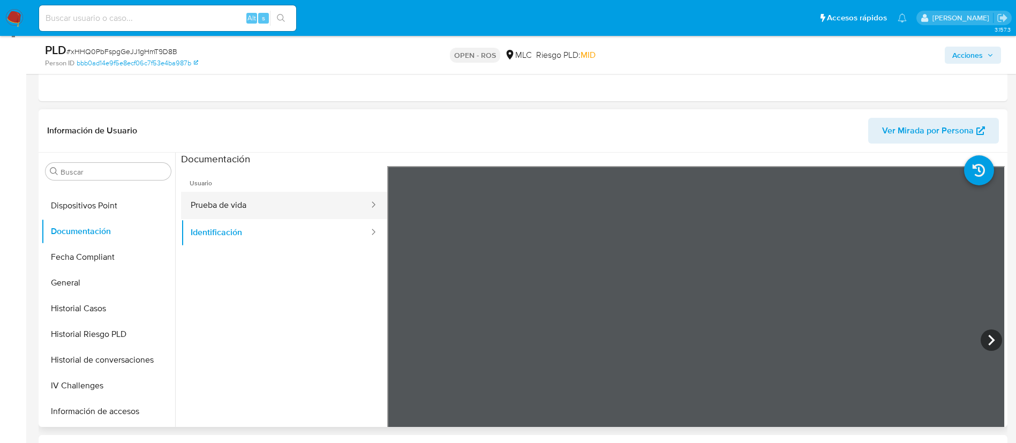 Image resolution: width=1016 pixels, height=443 pixels. I want to click on span: MID, so click(588, 55).